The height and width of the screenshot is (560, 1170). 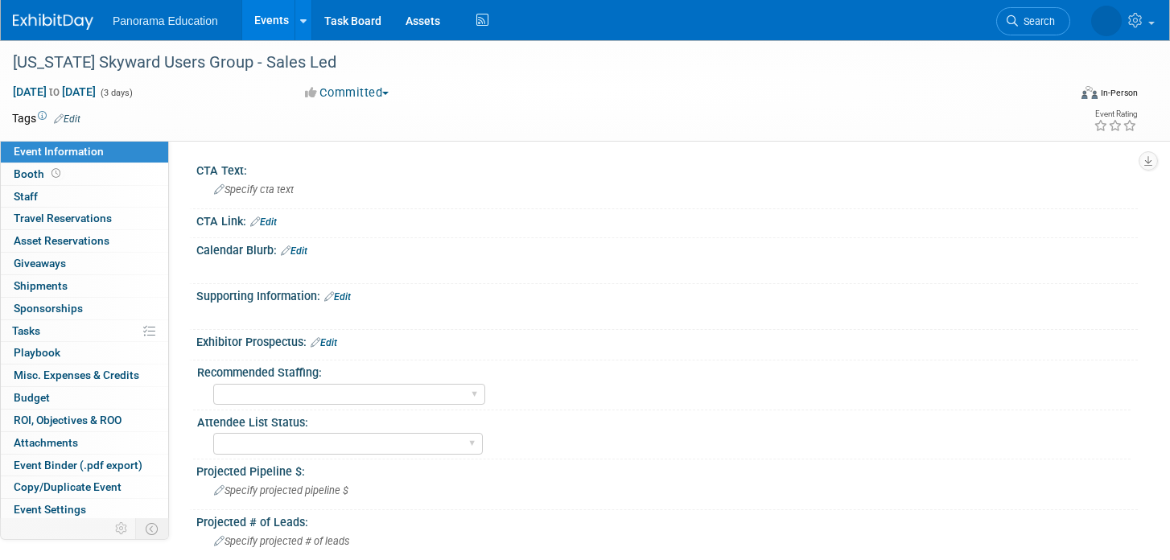 What do you see at coordinates (56, 173) in the screenshot?
I see `span: Booth not reserved yet` at bounding box center [56, 173].